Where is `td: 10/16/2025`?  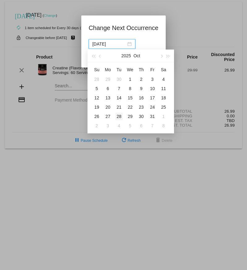 td: 10/16/2025 is located at coordinates (141, 98).